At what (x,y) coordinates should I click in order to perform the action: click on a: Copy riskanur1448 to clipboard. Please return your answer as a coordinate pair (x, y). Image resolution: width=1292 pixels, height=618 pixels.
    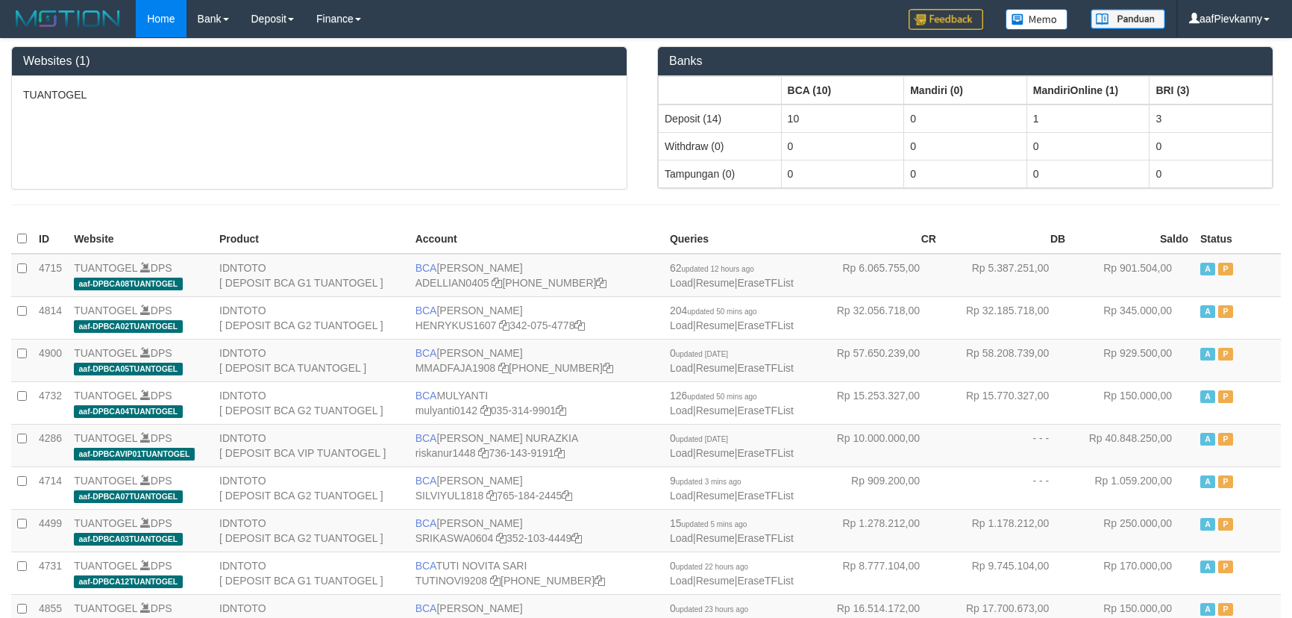
    Looking at the image, I should click on (484, 453).